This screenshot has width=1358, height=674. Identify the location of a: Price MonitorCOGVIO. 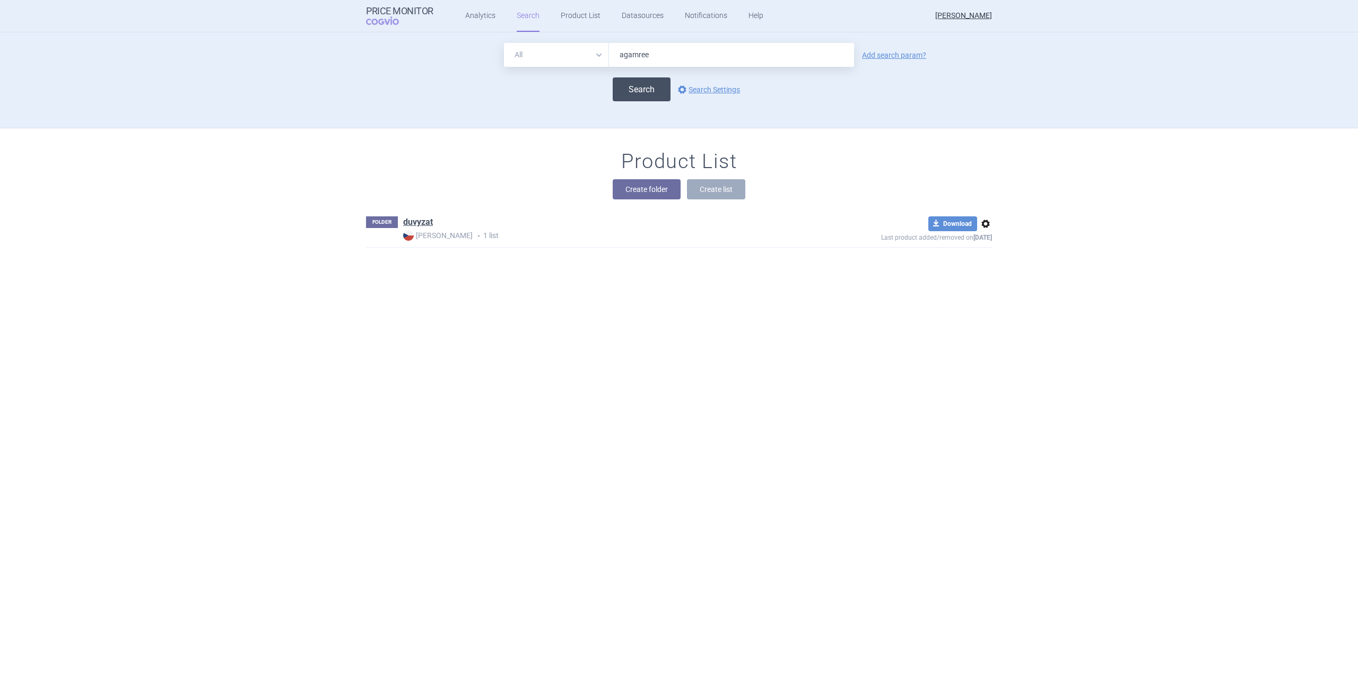
(399, 16).